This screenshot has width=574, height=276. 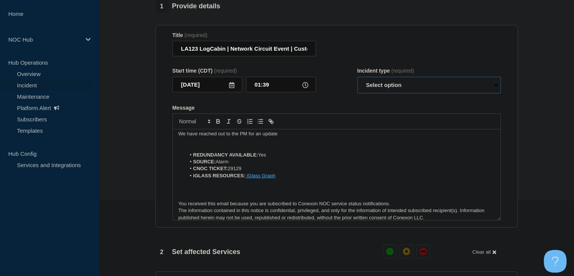 What do you see at coordinates (407, 251) in the screenshot?
I see `div: affected` at bounding box center [407, 251].